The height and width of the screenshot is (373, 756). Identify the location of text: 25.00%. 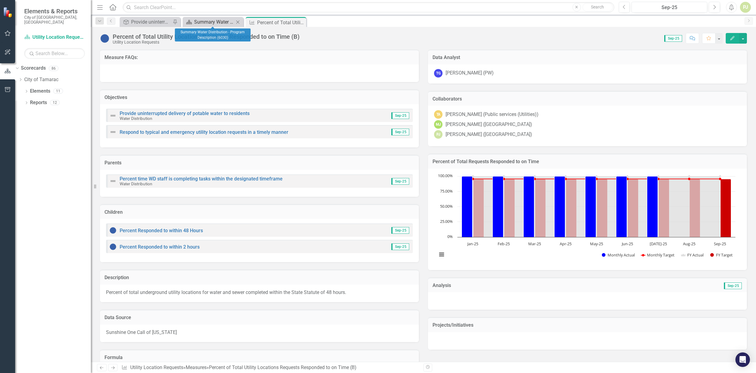
(446, 221).